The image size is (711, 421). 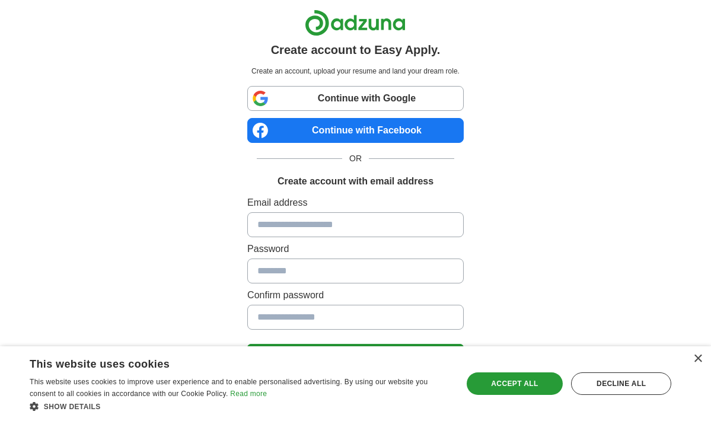 What do you see at coordinates (621, 384) in the screenshot?
I see `div: Decline all` at bounding box center [621, 384].